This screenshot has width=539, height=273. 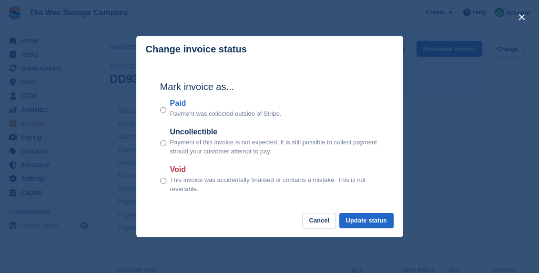 I want to click on p: Payment of this invoice is not expected. It is still possible to collect payment should your cust..., so click(x=274, y=147).